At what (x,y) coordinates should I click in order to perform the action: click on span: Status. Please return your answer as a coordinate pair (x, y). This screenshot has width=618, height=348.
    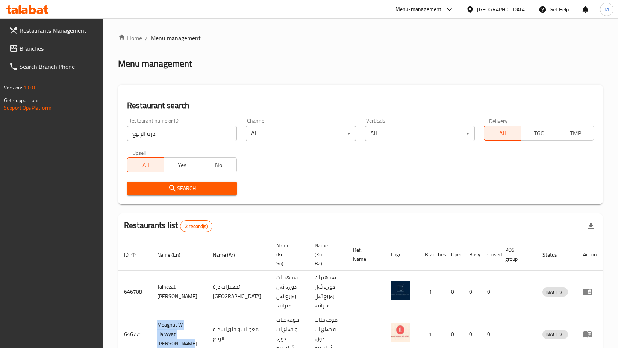
    Looking at the image, I should click on (554, 255).